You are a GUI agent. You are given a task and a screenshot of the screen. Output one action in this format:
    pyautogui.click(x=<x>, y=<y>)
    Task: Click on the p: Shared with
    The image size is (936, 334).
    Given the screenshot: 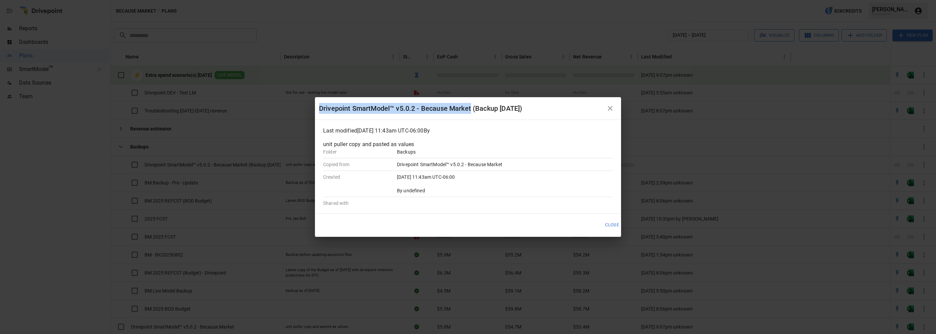 What is the action you would take?
    pyautogui.click(x=357, y=203)
    